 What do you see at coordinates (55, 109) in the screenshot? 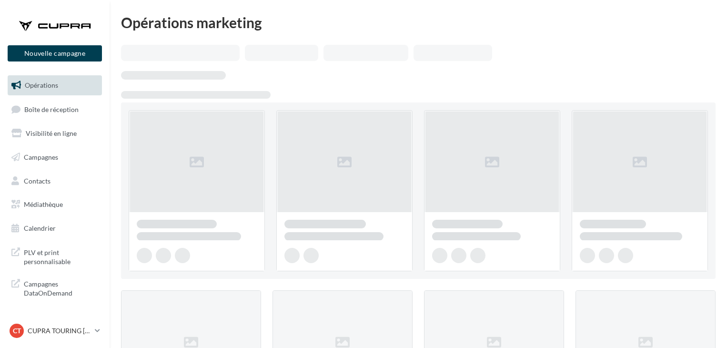
I see `a: Boîte de réception` at bounding box center [55, 109].